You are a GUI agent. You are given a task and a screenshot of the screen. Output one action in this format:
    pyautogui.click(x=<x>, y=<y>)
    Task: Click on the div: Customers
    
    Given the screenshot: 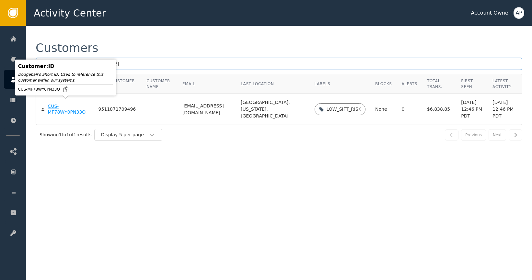 What is the action you would take?
    pyautogui.click(x=67, y=48)
    